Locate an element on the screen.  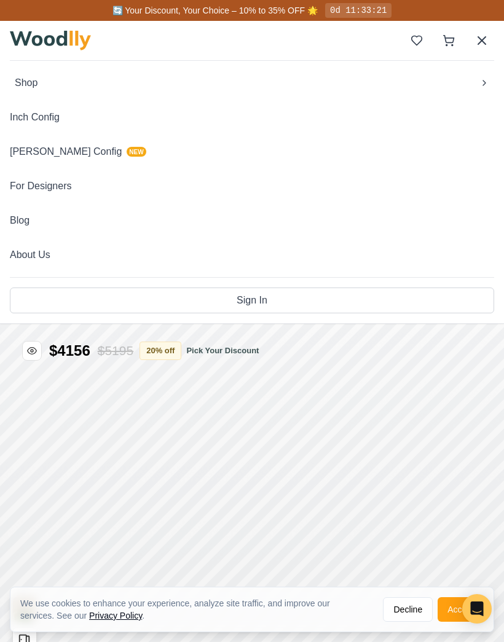
button: Inch Config is located at coordinates (252, 117).